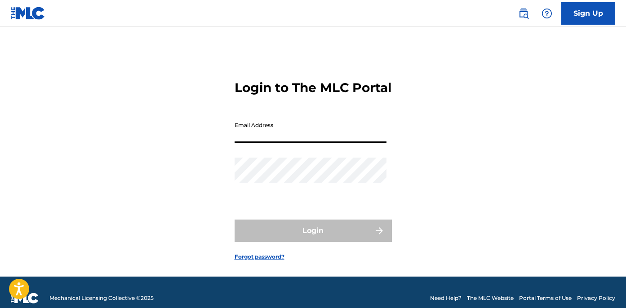  I want to click on a: Public Search, so click(524, 13).